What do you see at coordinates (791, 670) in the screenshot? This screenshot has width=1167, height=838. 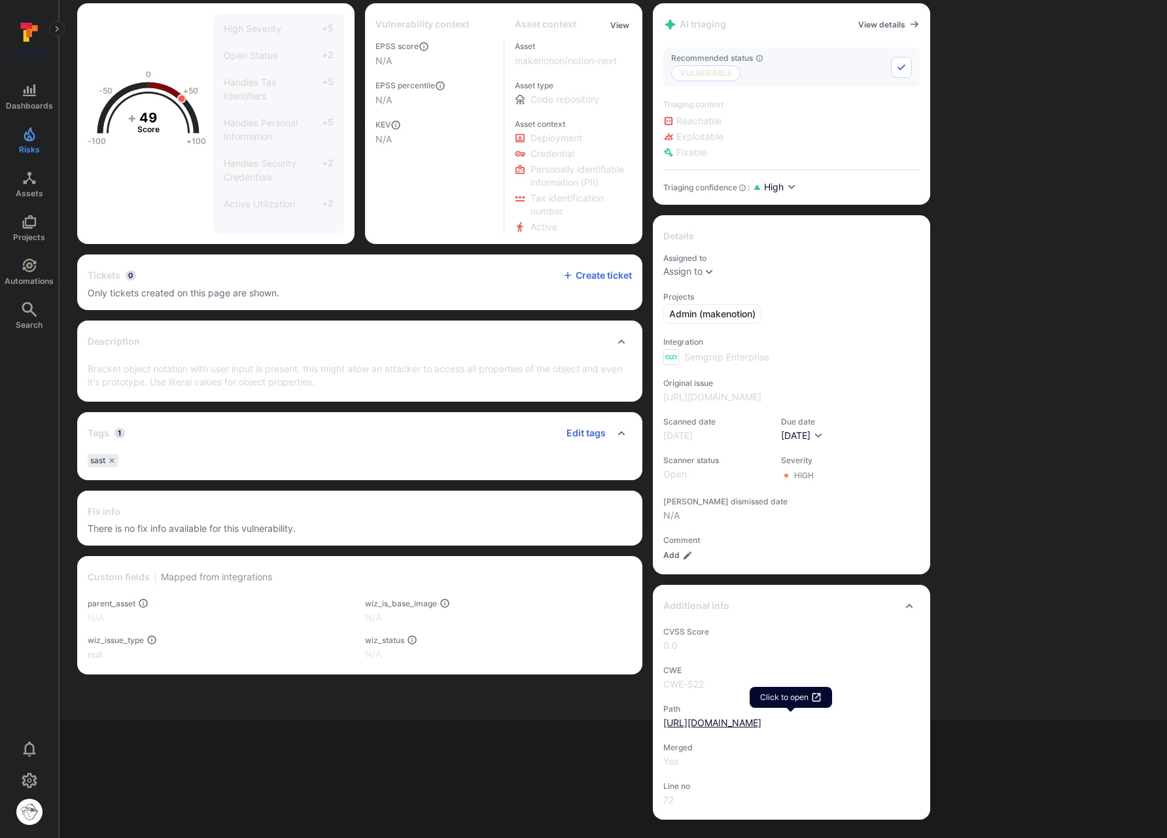 I see `span: CWE` at bounding box center [791, 670].